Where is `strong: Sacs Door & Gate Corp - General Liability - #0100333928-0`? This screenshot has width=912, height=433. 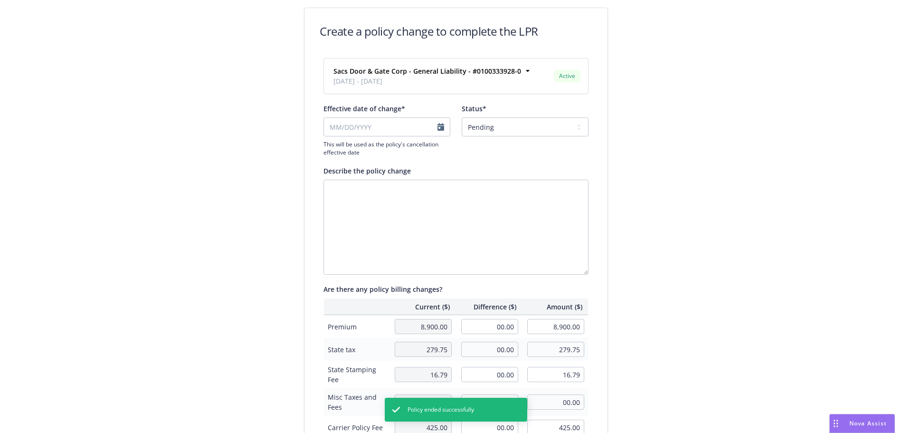 strong: Sacs Door & Gate Corp - General Liability - #0100333928-0 is located at coordinates (427, 71).